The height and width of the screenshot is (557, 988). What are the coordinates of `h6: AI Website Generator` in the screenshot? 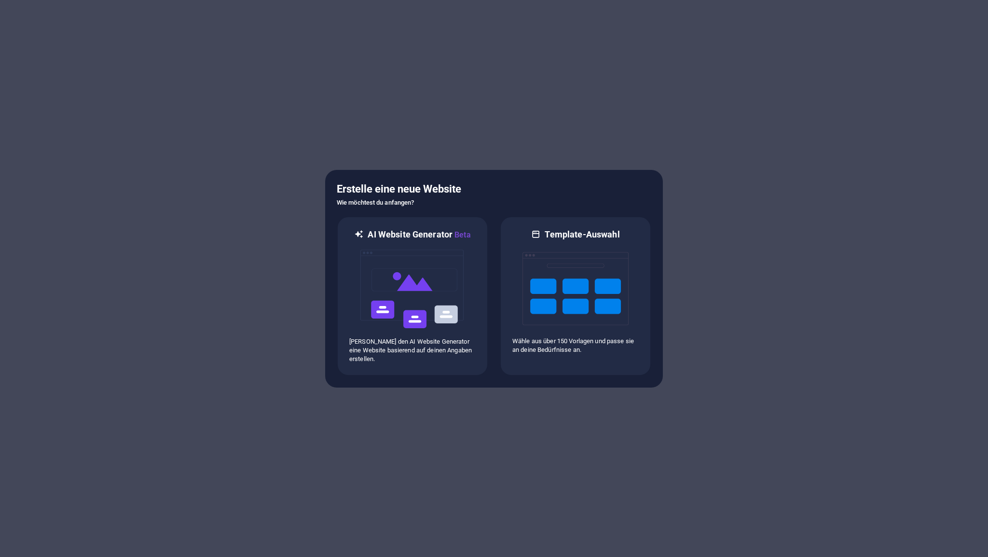 It's located at (419, 234).